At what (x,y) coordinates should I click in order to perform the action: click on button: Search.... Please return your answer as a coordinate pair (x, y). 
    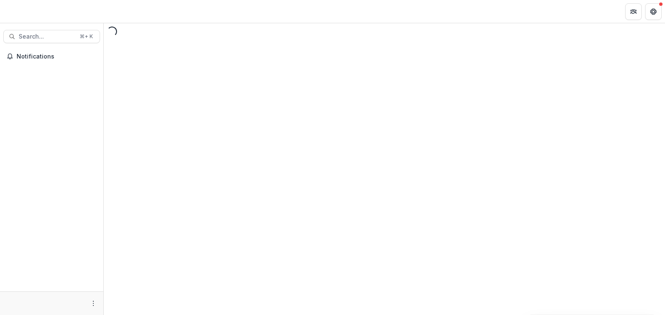
    Looking at the image, I should click on (51, 36).